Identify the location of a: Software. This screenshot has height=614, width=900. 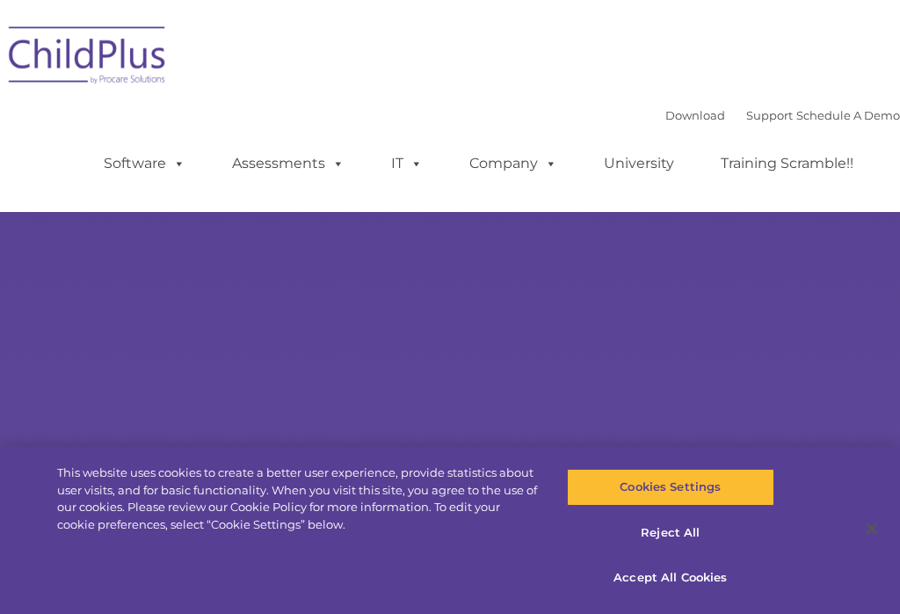
(144, 164).